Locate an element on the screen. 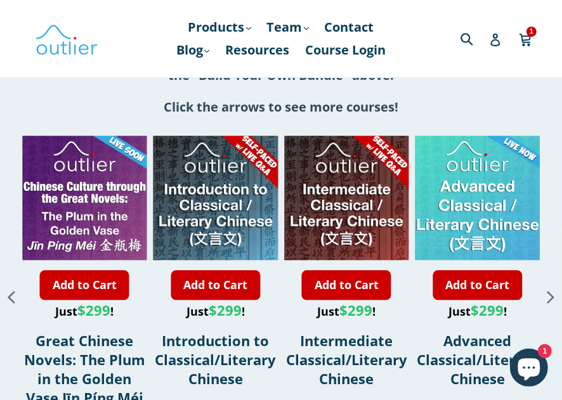  a: Intermediate Classical/Literary Chinese is located at coordinates (346, 360).